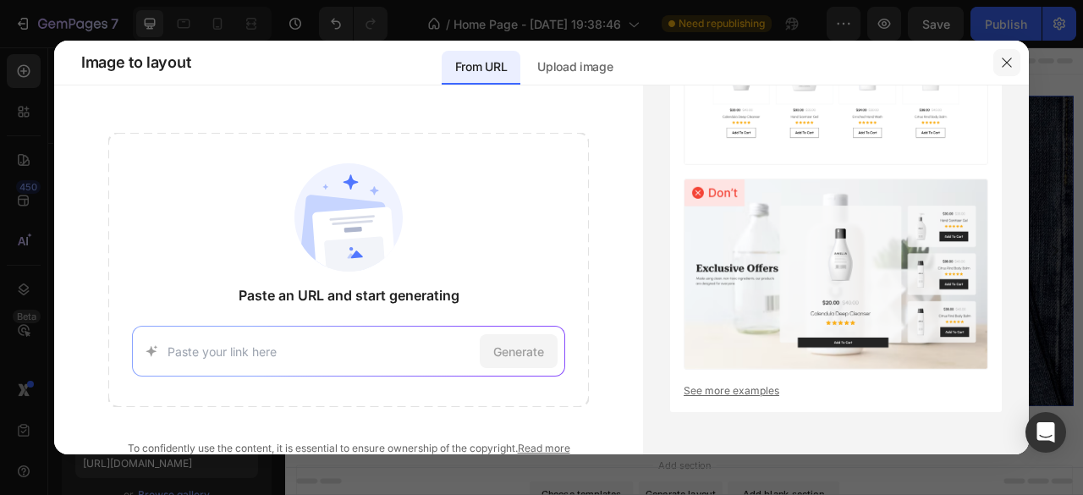 This screenshot has width=1083, height=495. Describe the element at coordinates (39, 79) in the screenshot. I see `div: Image` at that location.